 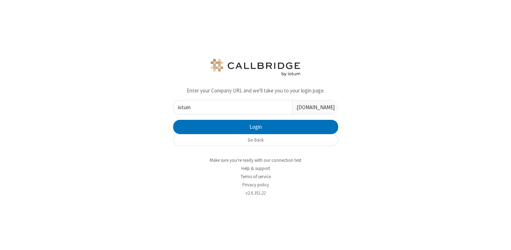 I want to click on input: eg. my-company-name, so click(x=233, y=107).